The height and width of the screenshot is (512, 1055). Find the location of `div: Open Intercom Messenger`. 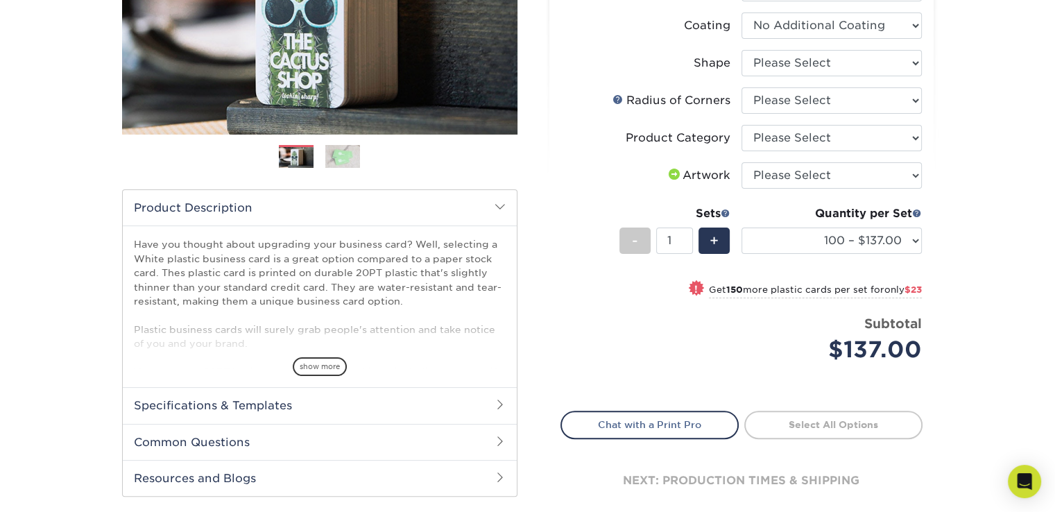

div: Open Intercom Messenger is located at coordinates (1024, 481).